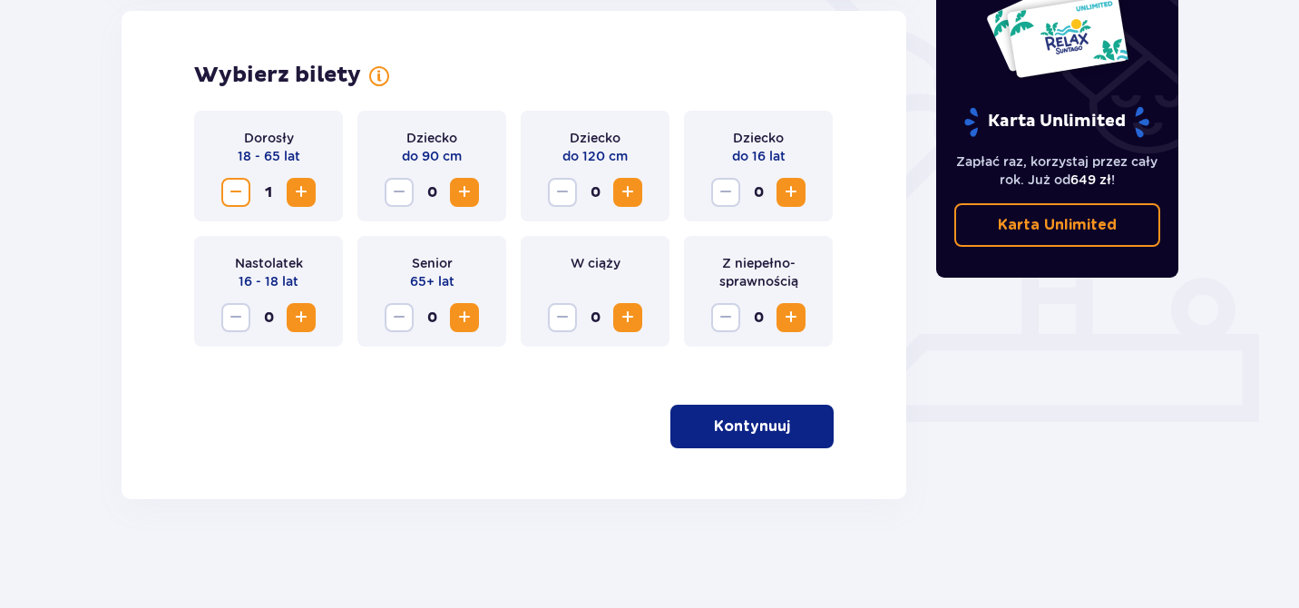 Image resolution: width=1299 pixels, height=608 pixels. I want to click on p: 18 - 65 lat, so click(268, 156).